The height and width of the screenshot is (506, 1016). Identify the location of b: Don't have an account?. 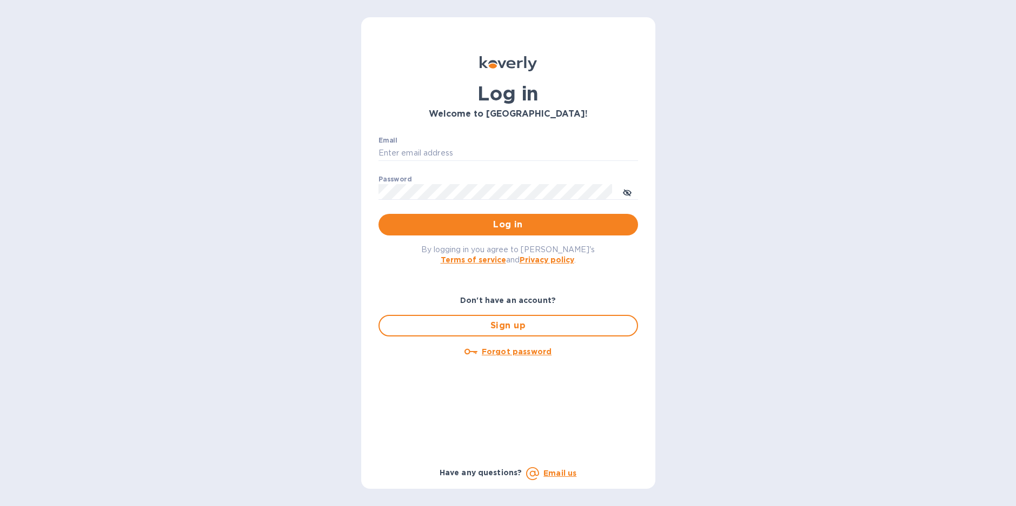
(508, 301).